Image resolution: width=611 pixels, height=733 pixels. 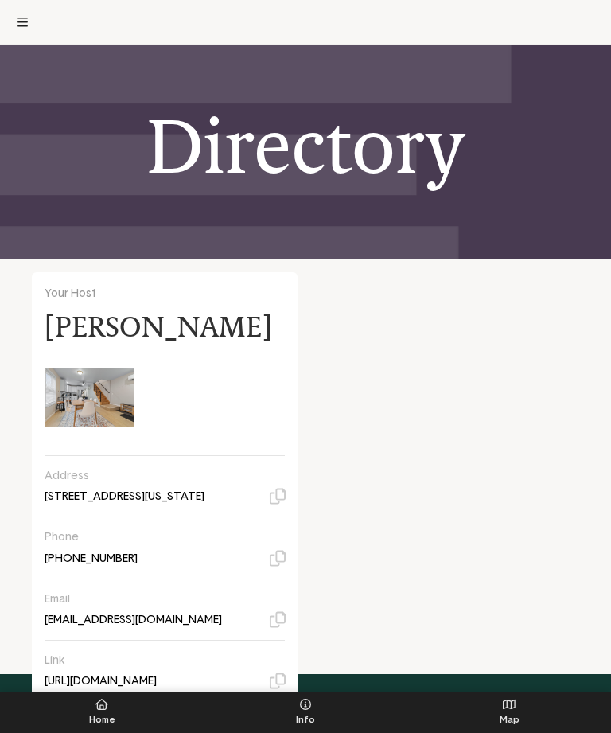 What do you see at coordinates (305, 712) in the screenshot?
I see `button: Info` at bounding box center [305, 712].